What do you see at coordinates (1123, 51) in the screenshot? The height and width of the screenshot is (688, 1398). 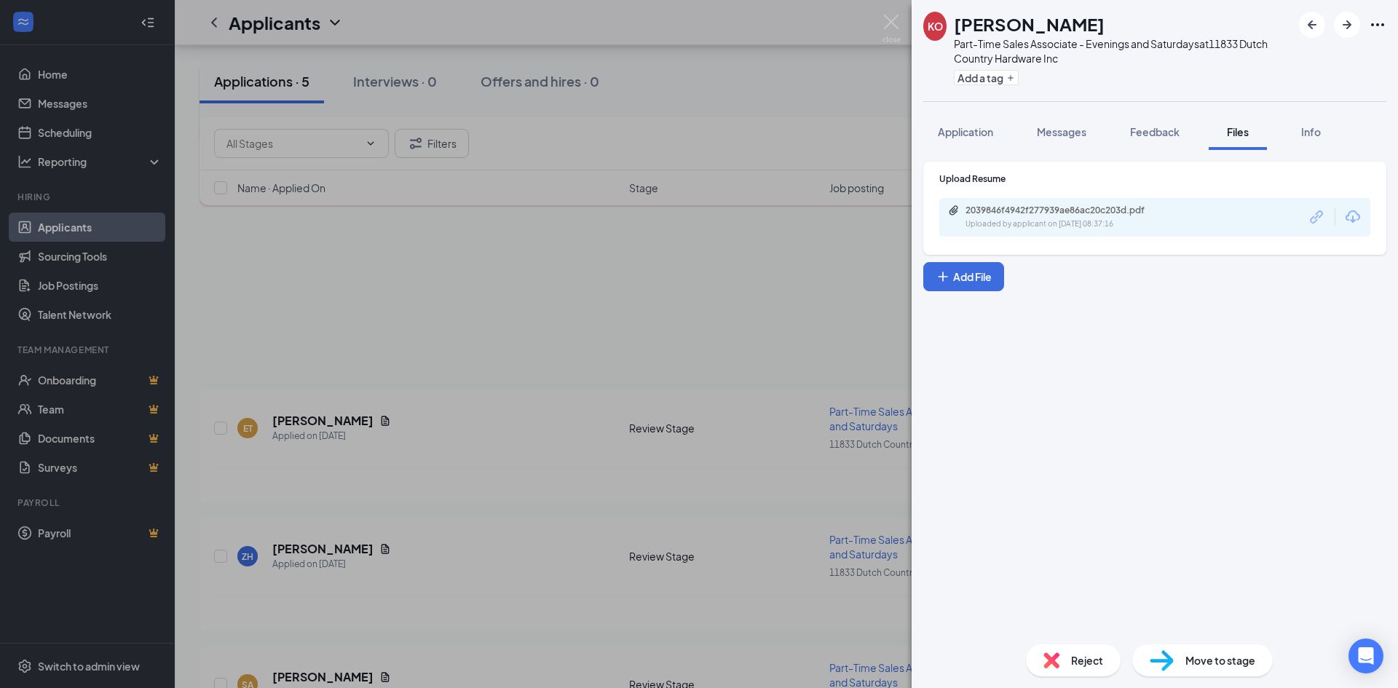 I see `div: Part-Time Sales Associate - Evenings and Saturdays at 11833 Dutch Country Hardware Inc` at bounding box center [1123, 51].